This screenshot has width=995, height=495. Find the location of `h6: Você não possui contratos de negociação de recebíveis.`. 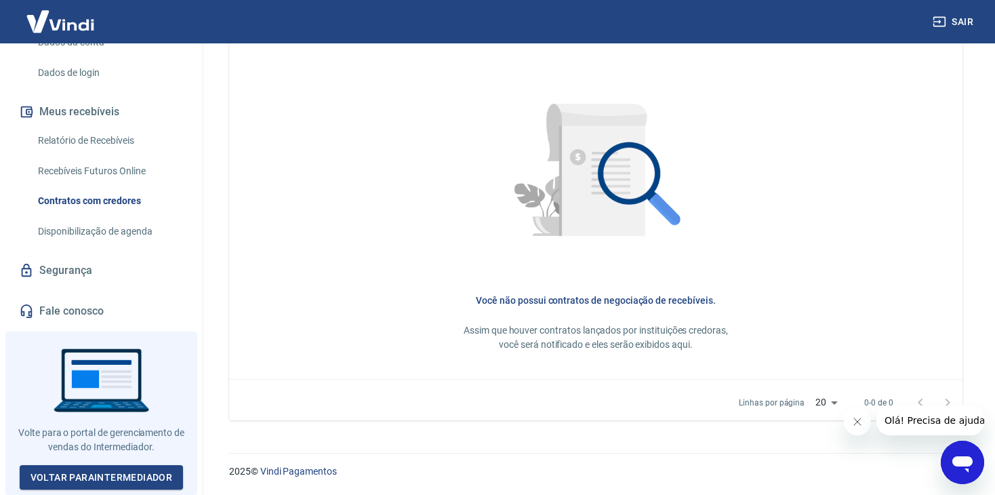

h6: Você não possui contratos de negociação de recebíveis. is located at coordinates (596, 300).